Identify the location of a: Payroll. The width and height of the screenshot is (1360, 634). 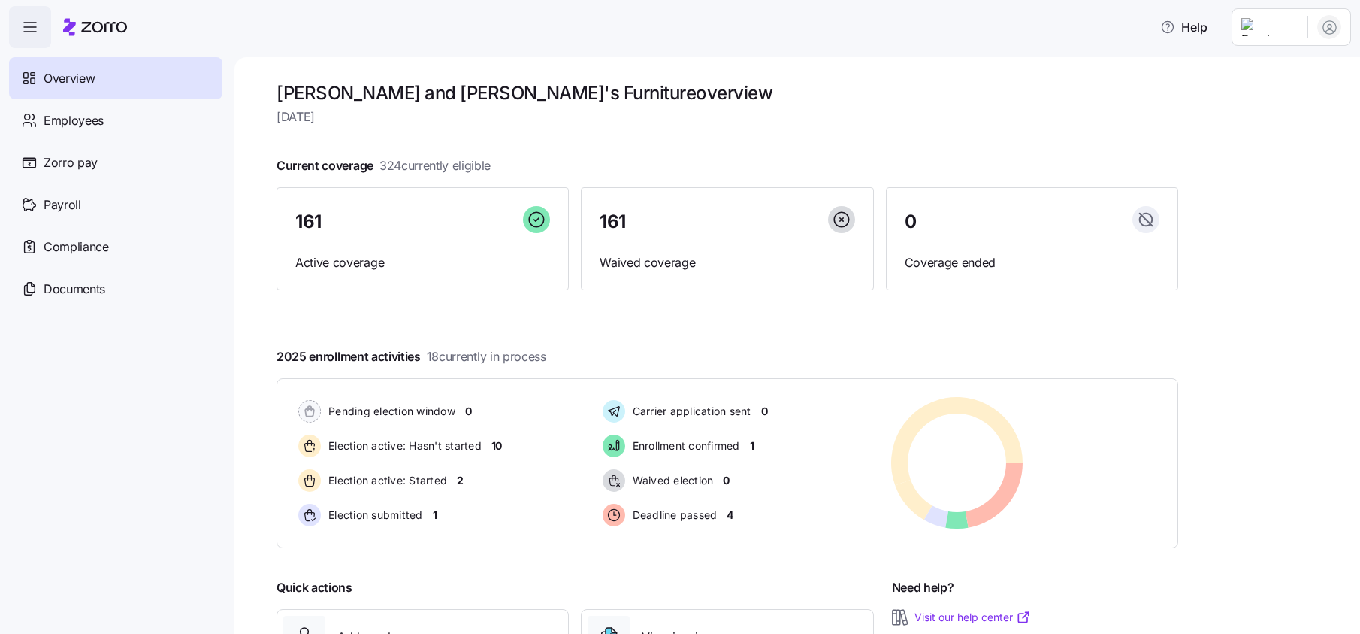
(116, 204).